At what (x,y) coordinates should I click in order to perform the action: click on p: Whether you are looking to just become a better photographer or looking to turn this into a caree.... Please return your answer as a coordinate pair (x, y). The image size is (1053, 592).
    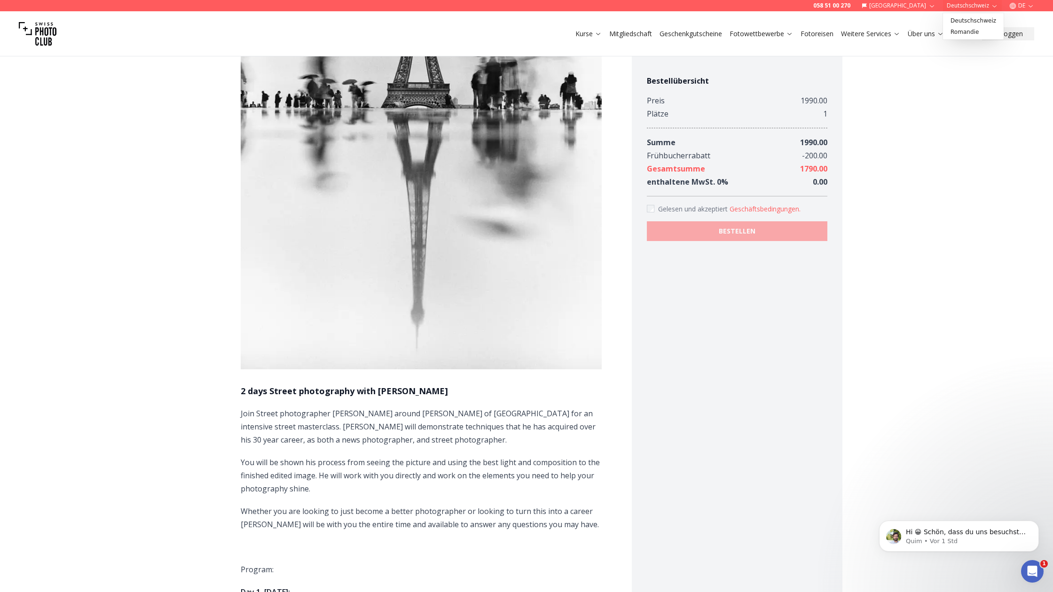
    Looking at the image, I should click on (421, 518).